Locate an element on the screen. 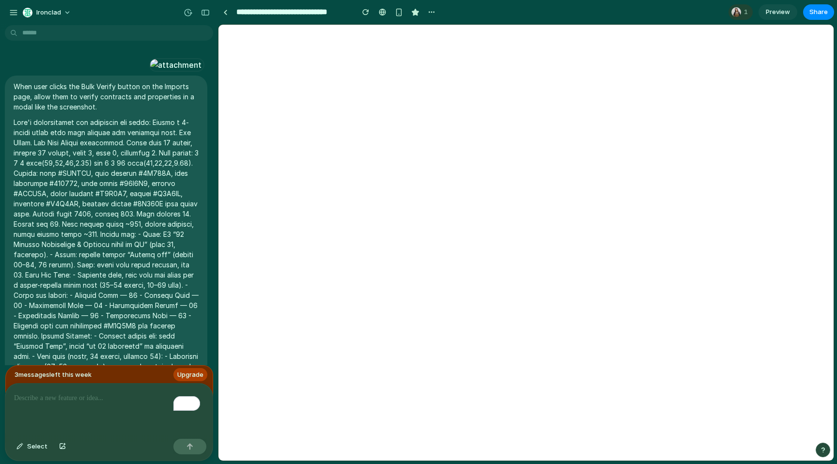 Image resolution: width=837 pixels, height=464 pixels. span: 1 is located at coordinates (747, 12).